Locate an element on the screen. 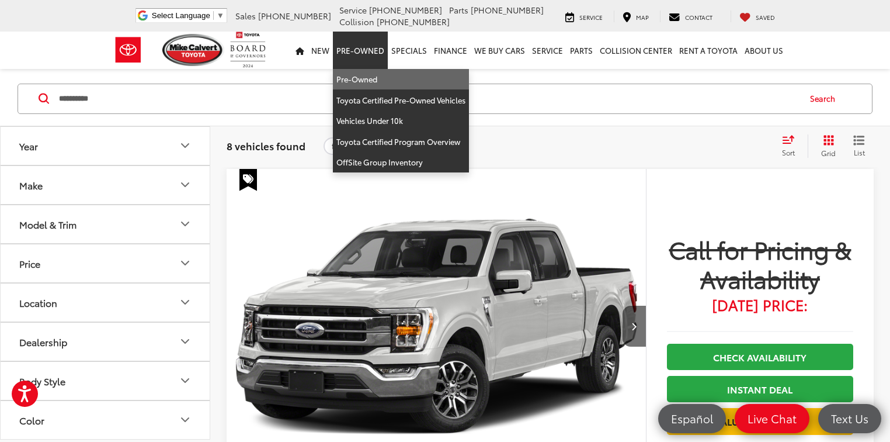 This screenshot has width=890, height=442. a: New is located at coordinates (320, 50).